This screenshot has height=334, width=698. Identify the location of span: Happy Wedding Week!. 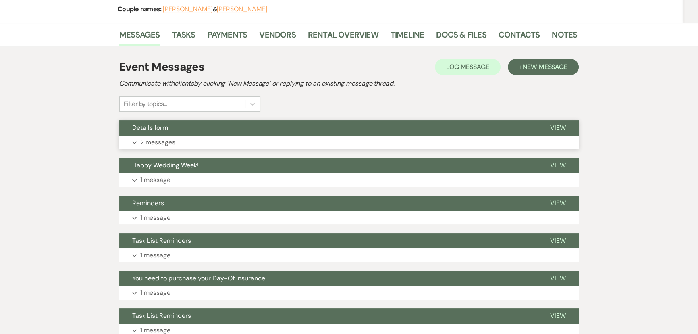
(165, 165).